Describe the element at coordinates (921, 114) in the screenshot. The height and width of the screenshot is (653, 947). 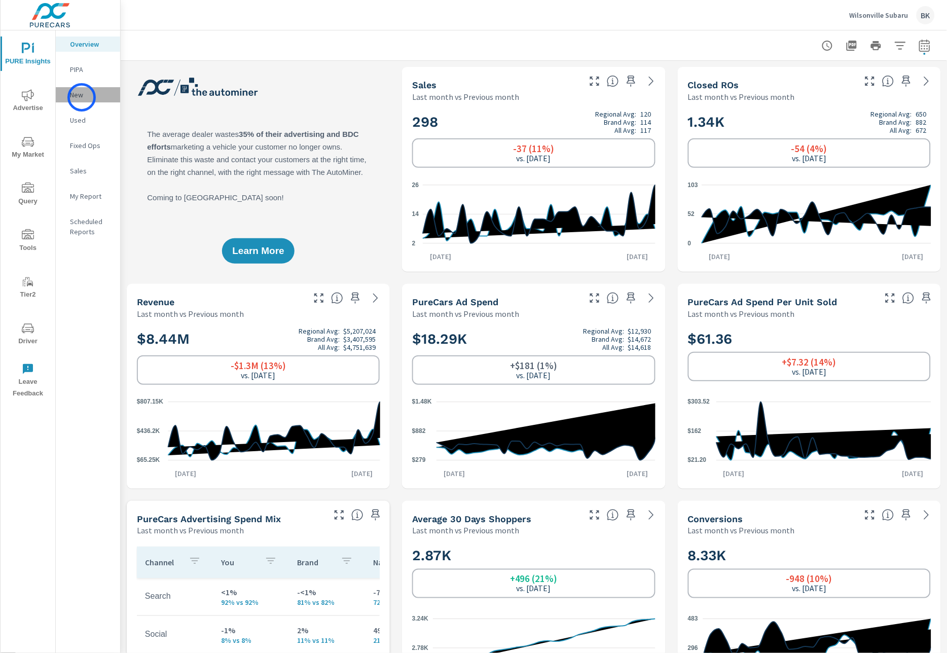
I see `p: 650` at that location.